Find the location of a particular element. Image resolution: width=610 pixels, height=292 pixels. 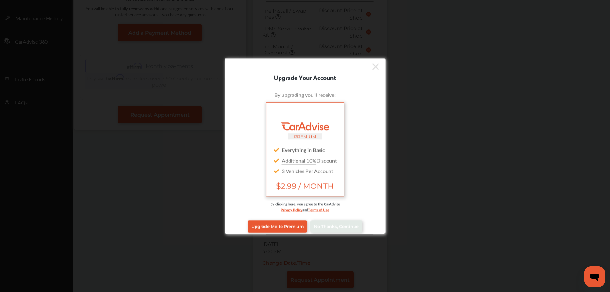

div: By upgrading you'll receive: is located at coordinates (305, 94).